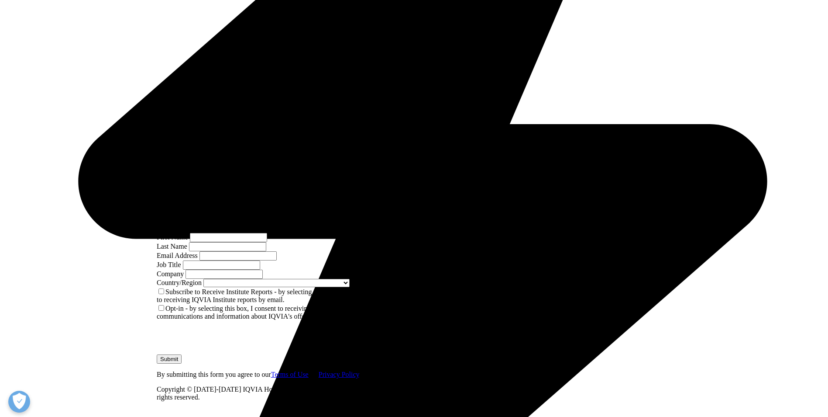 Image resolution: width=828 pixels, height=417 pixels. I want to click on label: Email Address, so click(177, 255).